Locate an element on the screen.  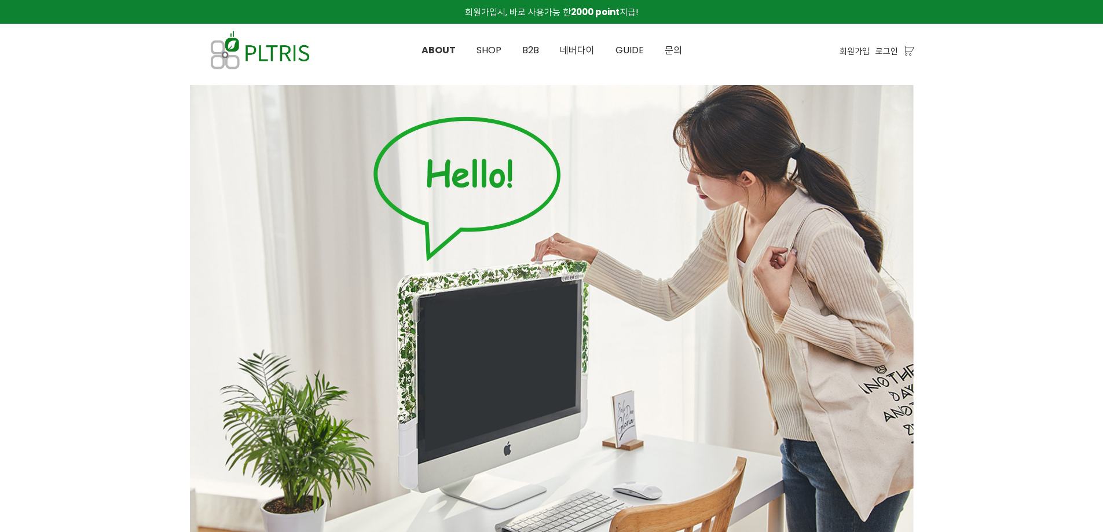
a: 로그인 is located at coordinates (887, 51).